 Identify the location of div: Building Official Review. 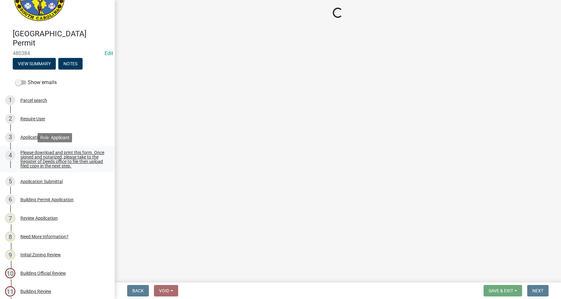
(43, 273).